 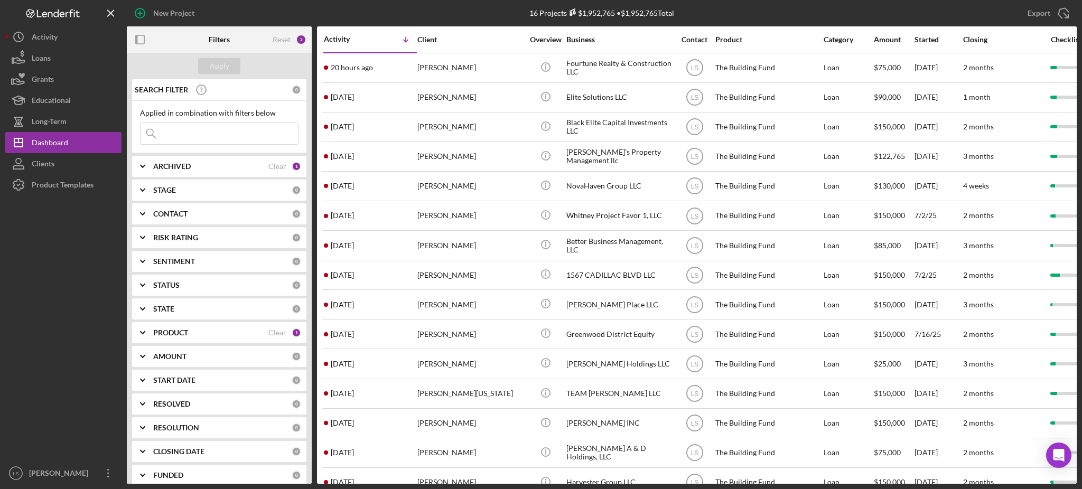 What do you see at coordinates (63, 79) in the screenshot?
I see `button: Grants` at bounding box center [63, 79].